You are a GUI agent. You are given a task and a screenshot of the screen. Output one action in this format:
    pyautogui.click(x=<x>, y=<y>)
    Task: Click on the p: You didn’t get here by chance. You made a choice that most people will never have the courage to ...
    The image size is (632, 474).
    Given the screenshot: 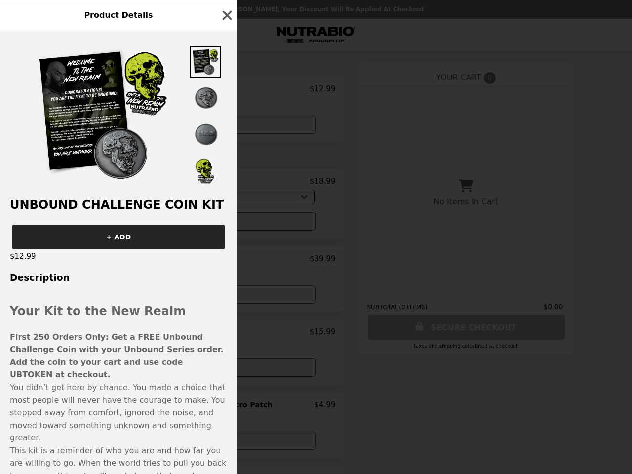 What is the action you would take?
    pyautogui.click(x=118, y=413)
    